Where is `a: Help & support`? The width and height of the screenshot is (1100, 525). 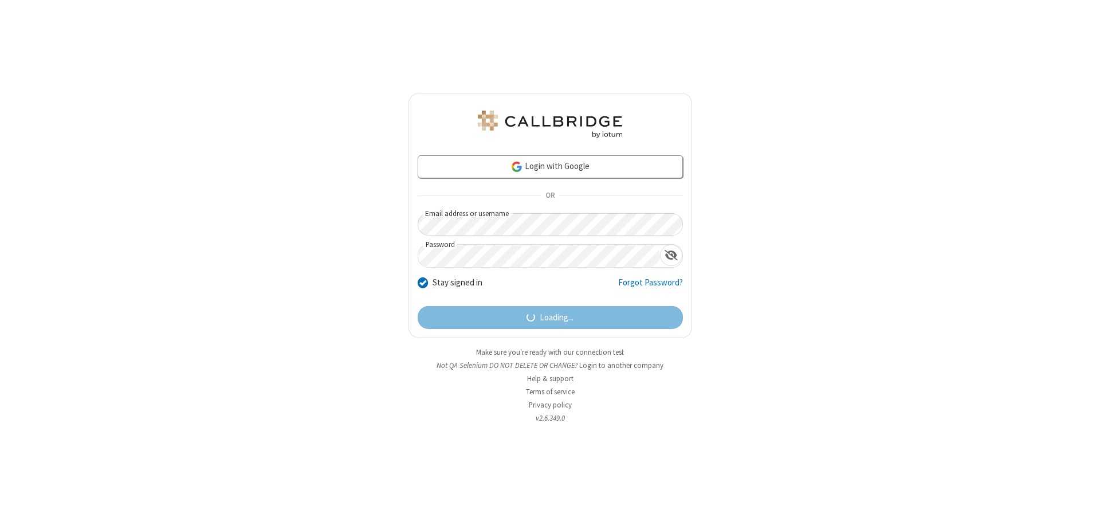
a: Help & support is located at coordinates (550, 378).